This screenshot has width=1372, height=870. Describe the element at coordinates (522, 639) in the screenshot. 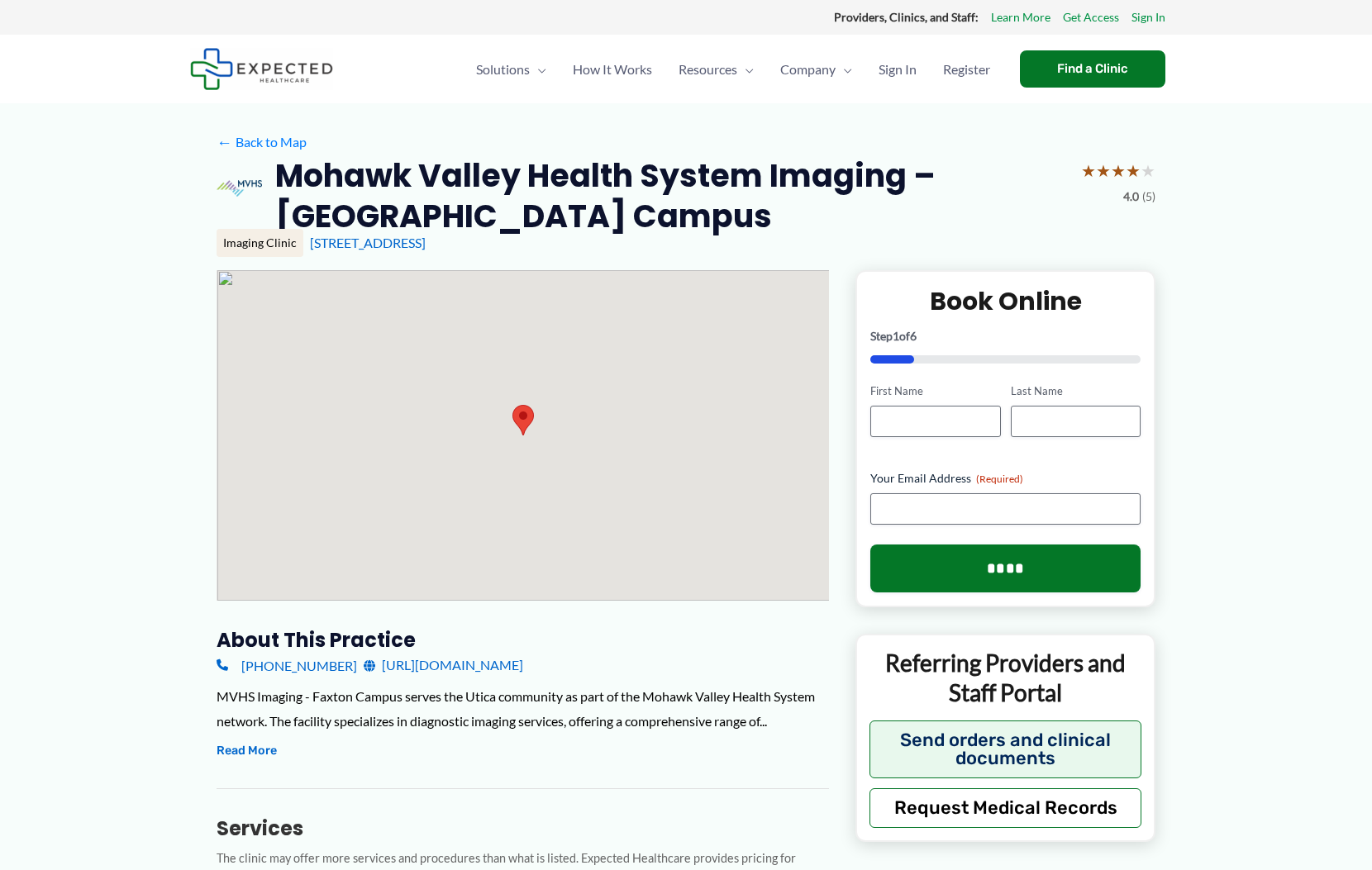

I see `h3: About this practice` at that location.